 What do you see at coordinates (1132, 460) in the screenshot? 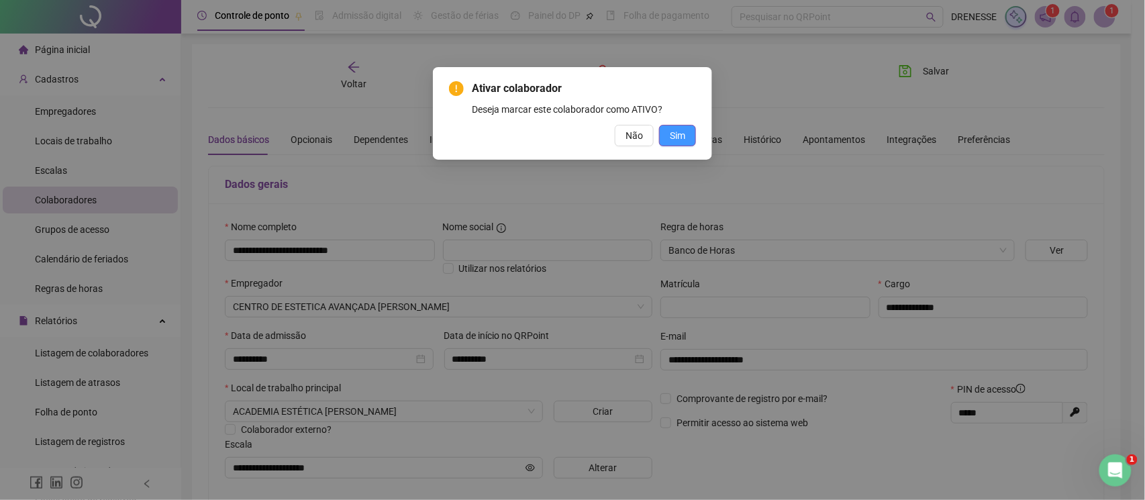
I see `span: 1` at bounding box center [1132, 460].